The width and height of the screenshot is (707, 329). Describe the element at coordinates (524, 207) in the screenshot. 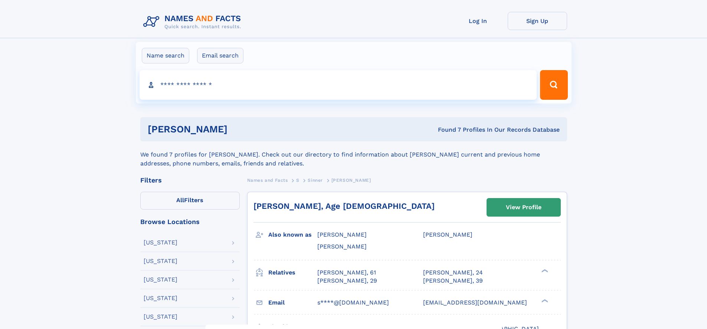

I see `a: View Profile` at that location.